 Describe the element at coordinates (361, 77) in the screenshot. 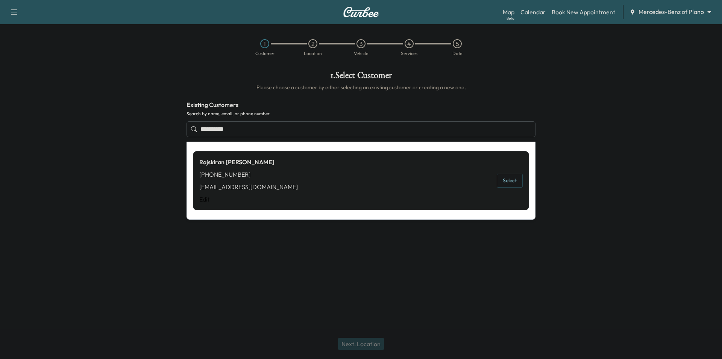

I see `h1: 1 . Select Customer` at that location.